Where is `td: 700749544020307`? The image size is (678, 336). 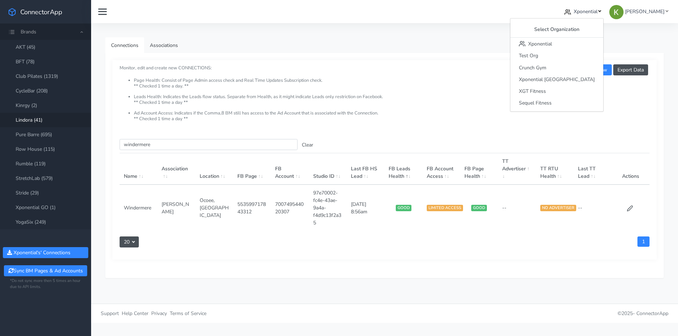 td: 700749544020307 is located at coordinates (290, 208).